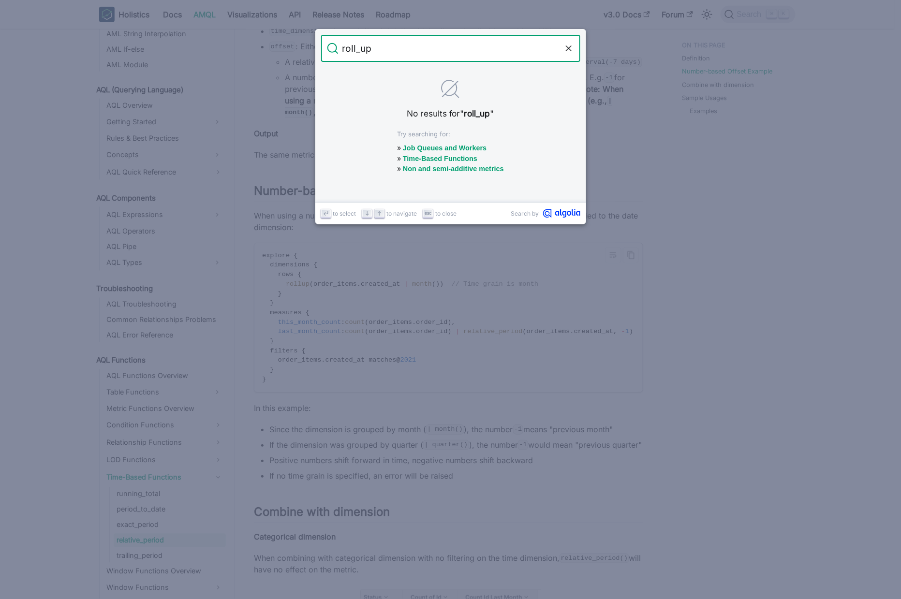 The width and height of the screenshot is (901, 599). Describe the element at coordinates (402, 213) in the screenshot. I see `span: to navigate` at that location.